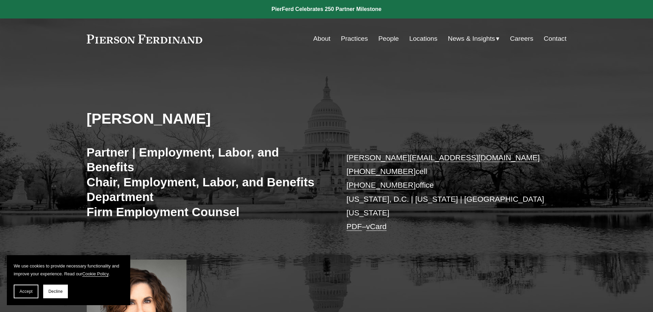 The image size is (653, 312). What do you see at coordinates (354, 39) in the screenshot?
I see `a: Practices` at bounding box center [354, 39].